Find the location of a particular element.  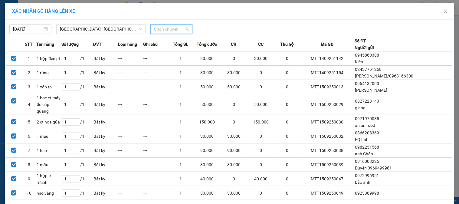

span: 0827223143 is located at coordinates (367, 101).